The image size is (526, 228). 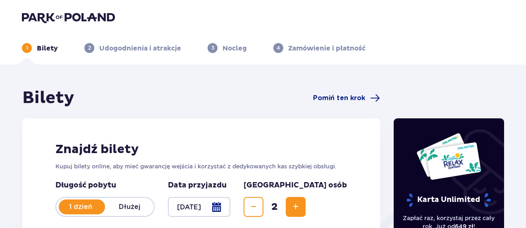 I want to click on p: Bilety, so click(x=47, y=48).